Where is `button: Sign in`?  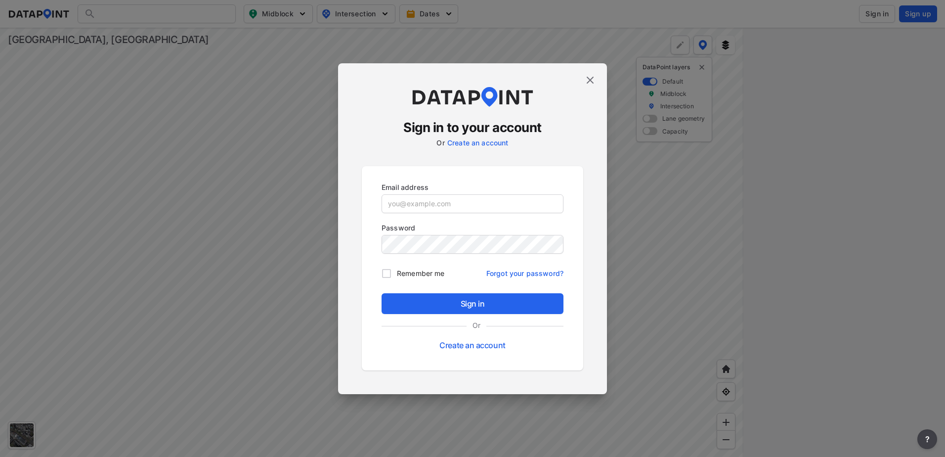 button: Sign in is located at coordinates (473, 304).